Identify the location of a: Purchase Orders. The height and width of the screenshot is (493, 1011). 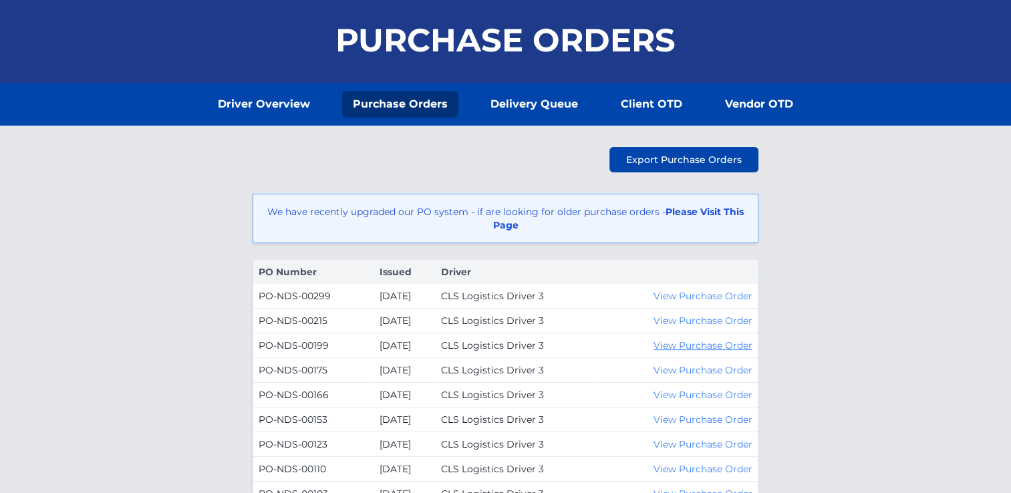
(400, 104).